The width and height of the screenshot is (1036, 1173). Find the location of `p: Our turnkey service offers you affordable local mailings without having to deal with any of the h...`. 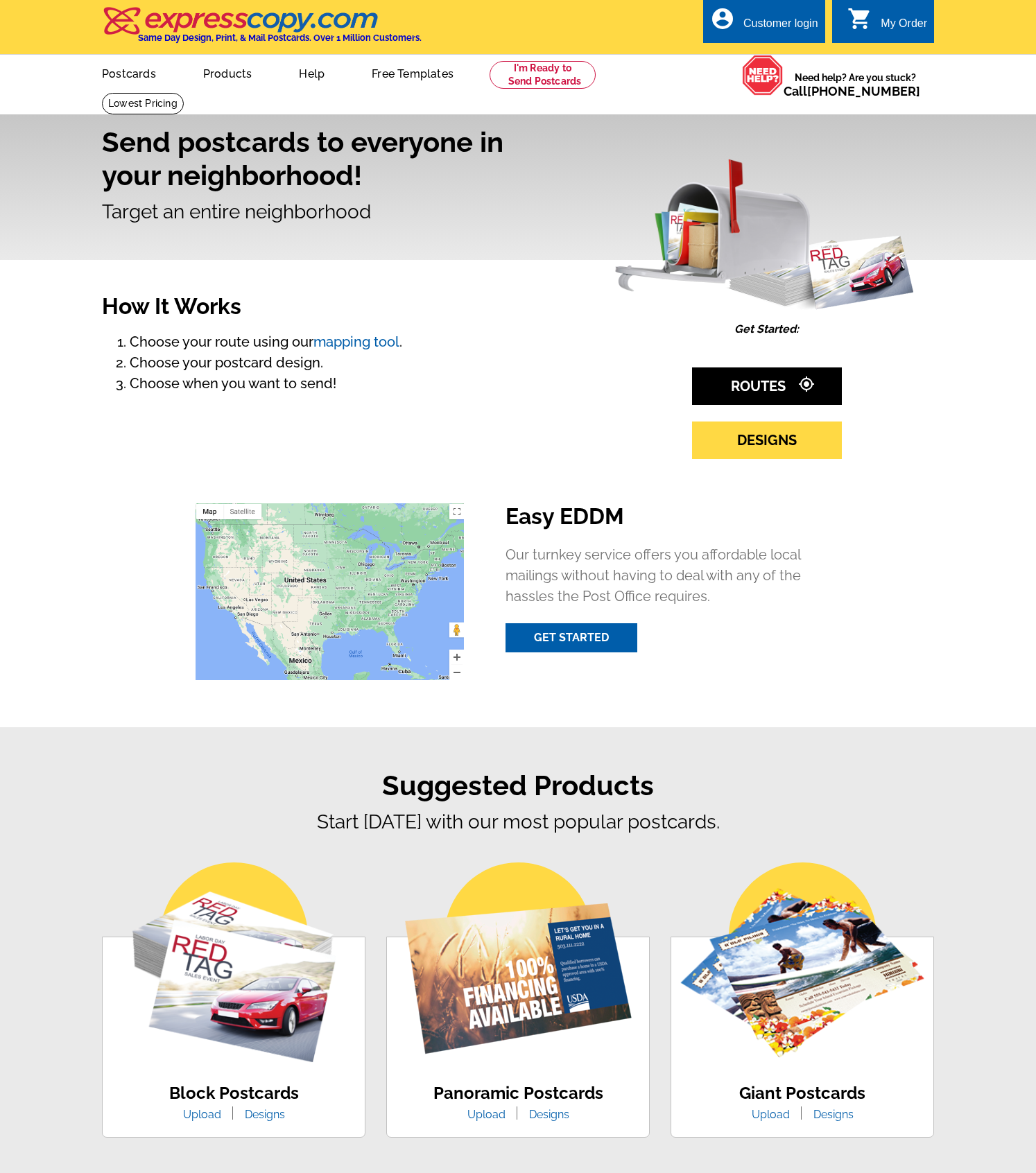

p: Our turnkey service offers you affordable local mailings without having to deal with any of the h... is located at coordinates (673, 575).